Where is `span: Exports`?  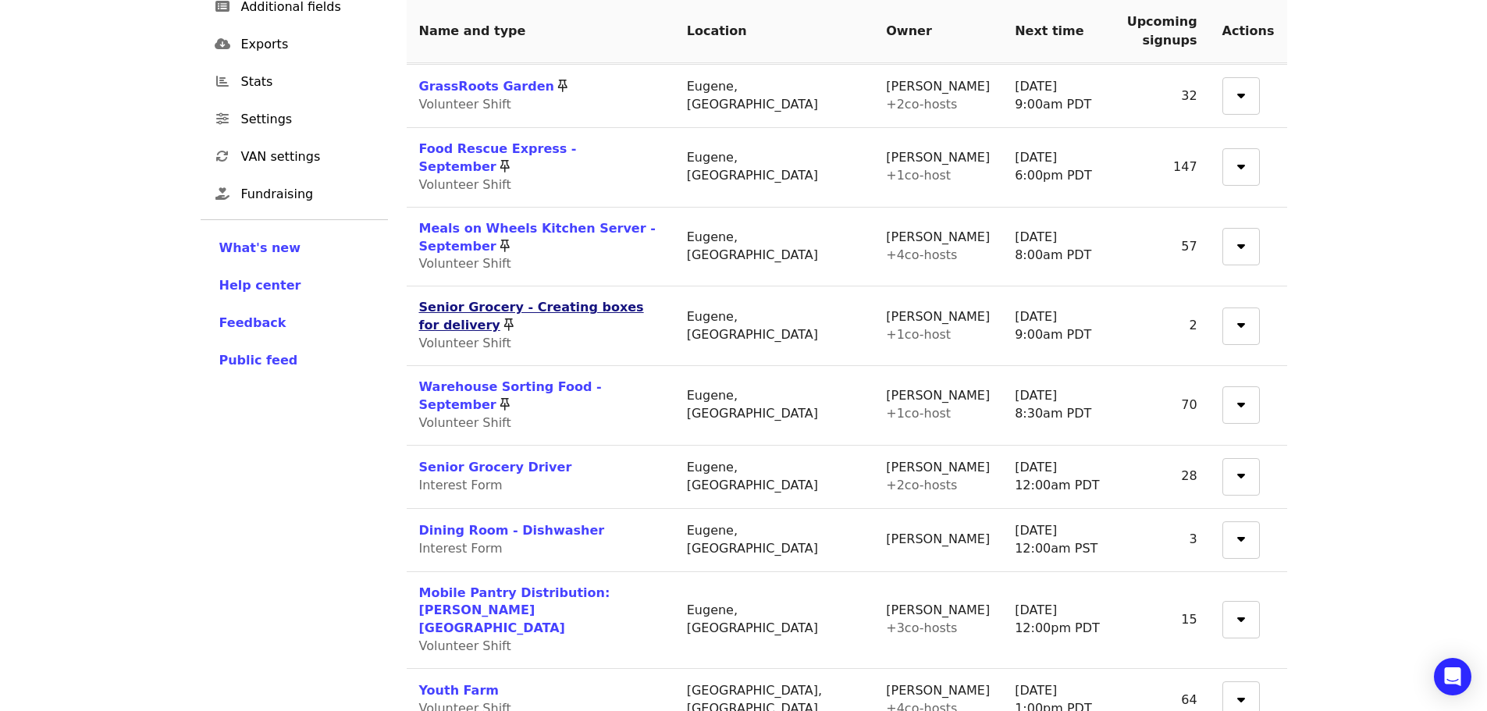
span: Exports is located at coordinates (308, 44).